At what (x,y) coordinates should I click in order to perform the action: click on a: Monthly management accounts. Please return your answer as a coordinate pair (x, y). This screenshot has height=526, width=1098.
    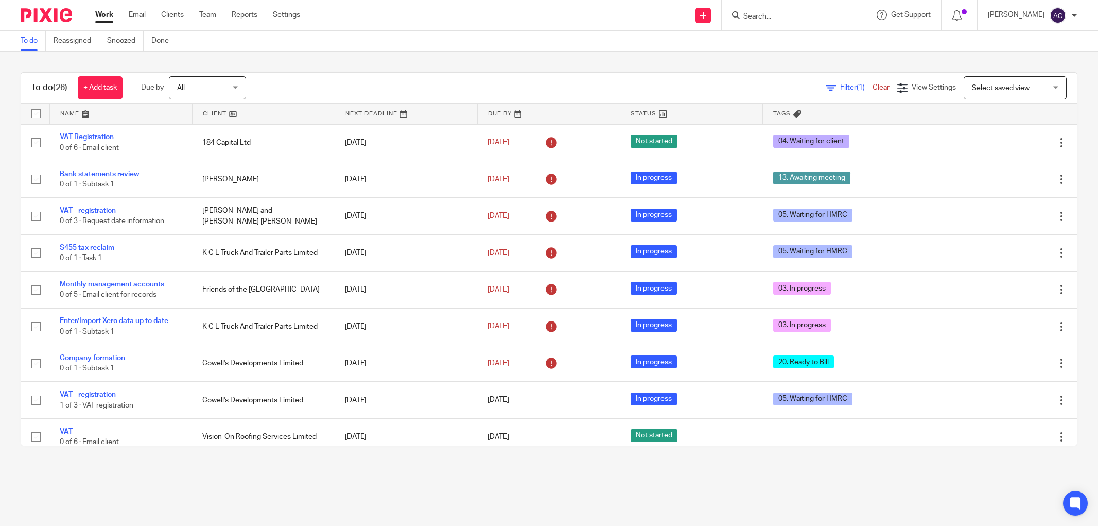
    Looking at the image, I should click on (112, 284).